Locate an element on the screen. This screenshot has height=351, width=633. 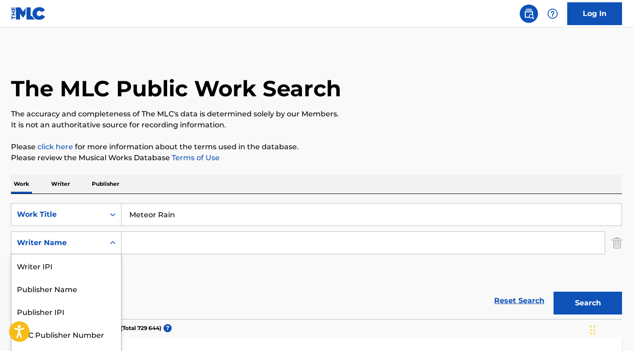
div: Publisher IPI is located at coordinates (66, 312).